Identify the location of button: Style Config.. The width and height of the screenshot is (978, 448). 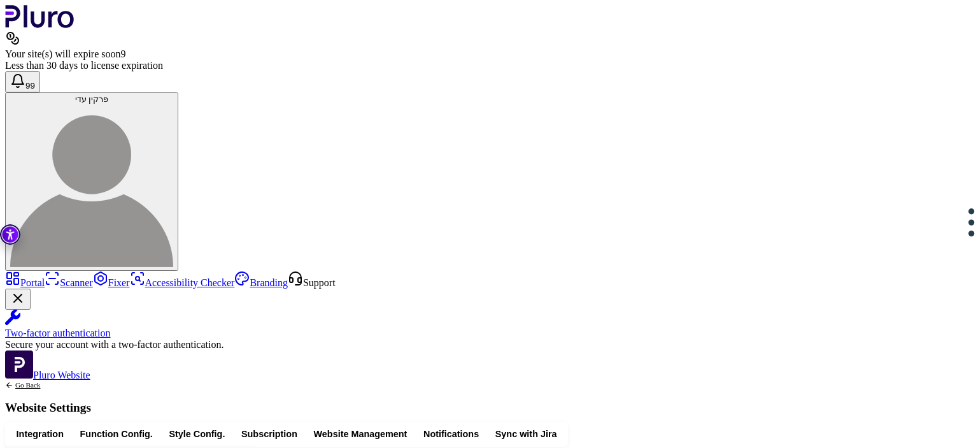
(197, 434).